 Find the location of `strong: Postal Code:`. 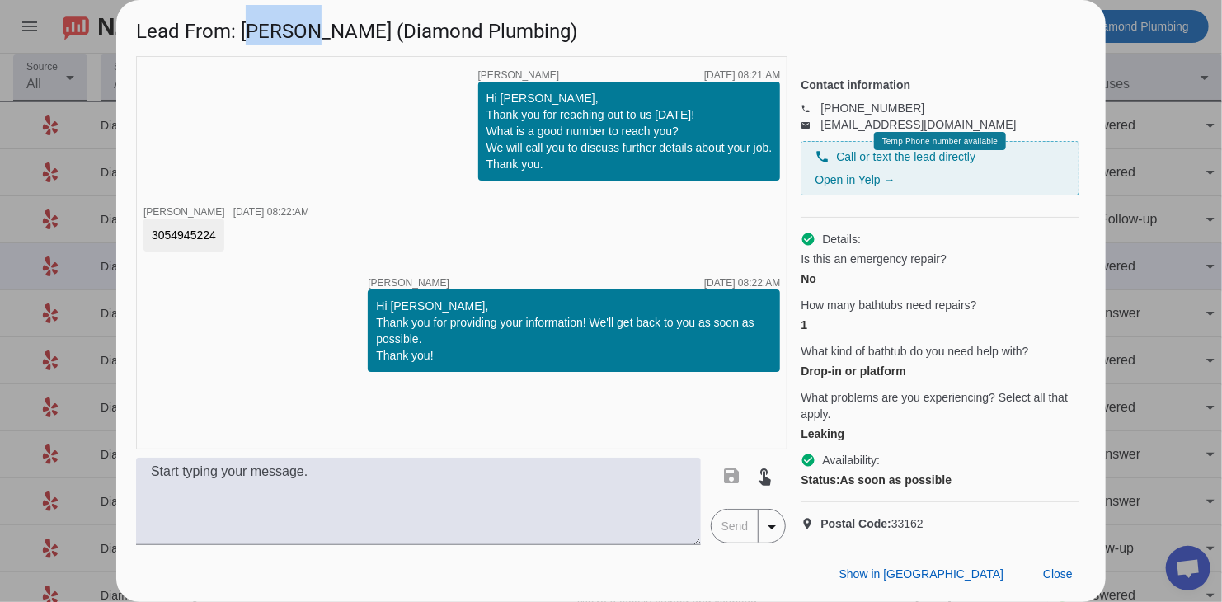

strong: Postal Code: is located at coordinates (856, 524).